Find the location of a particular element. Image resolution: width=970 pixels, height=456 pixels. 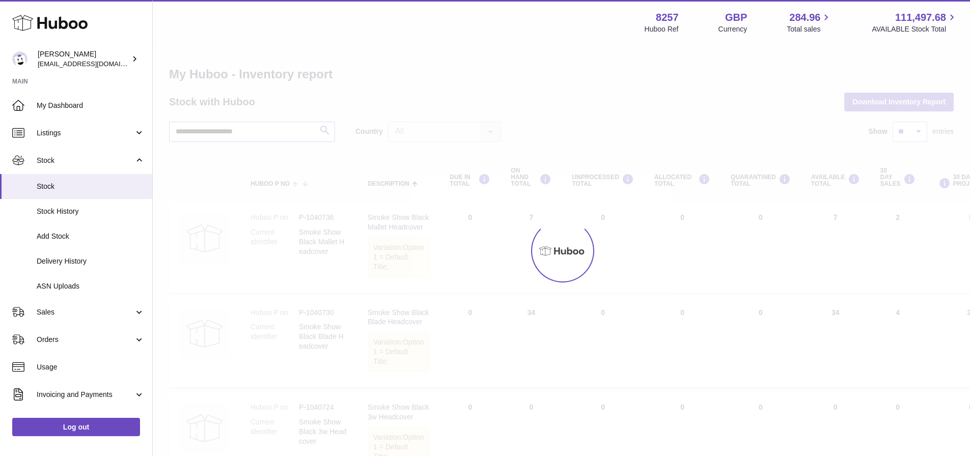

a: Log out is located at coordinates (76, 427).